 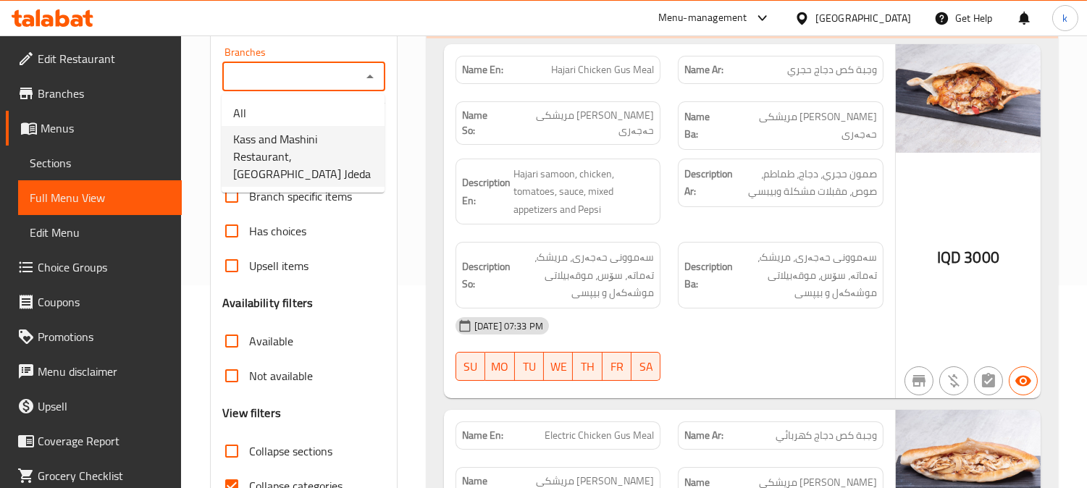 What do you see at coordinates (100, 233) in the screenshot?
I see `span: Edit Menu` at bounding box center [100, 233].